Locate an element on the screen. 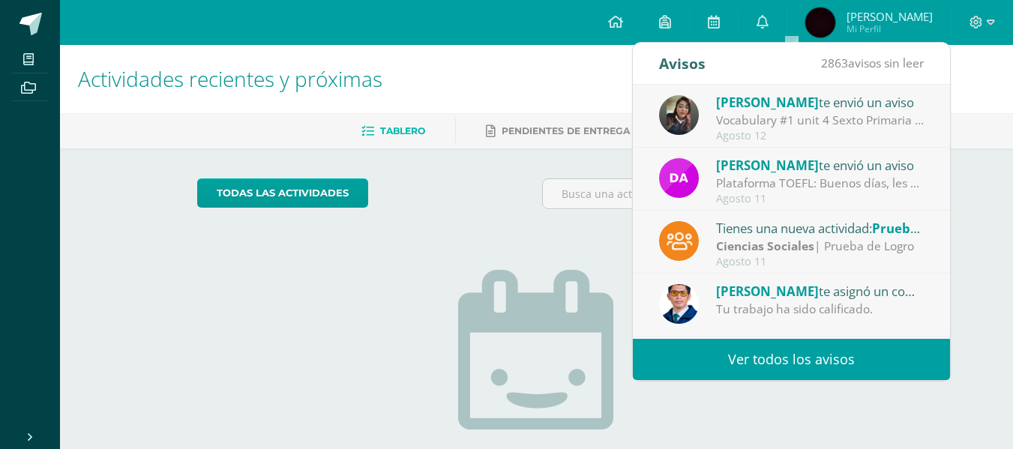 Image resolution: width=1013 pixels, height=449 pixels. span: avisos sin leer is located at coordinates (872, 63).